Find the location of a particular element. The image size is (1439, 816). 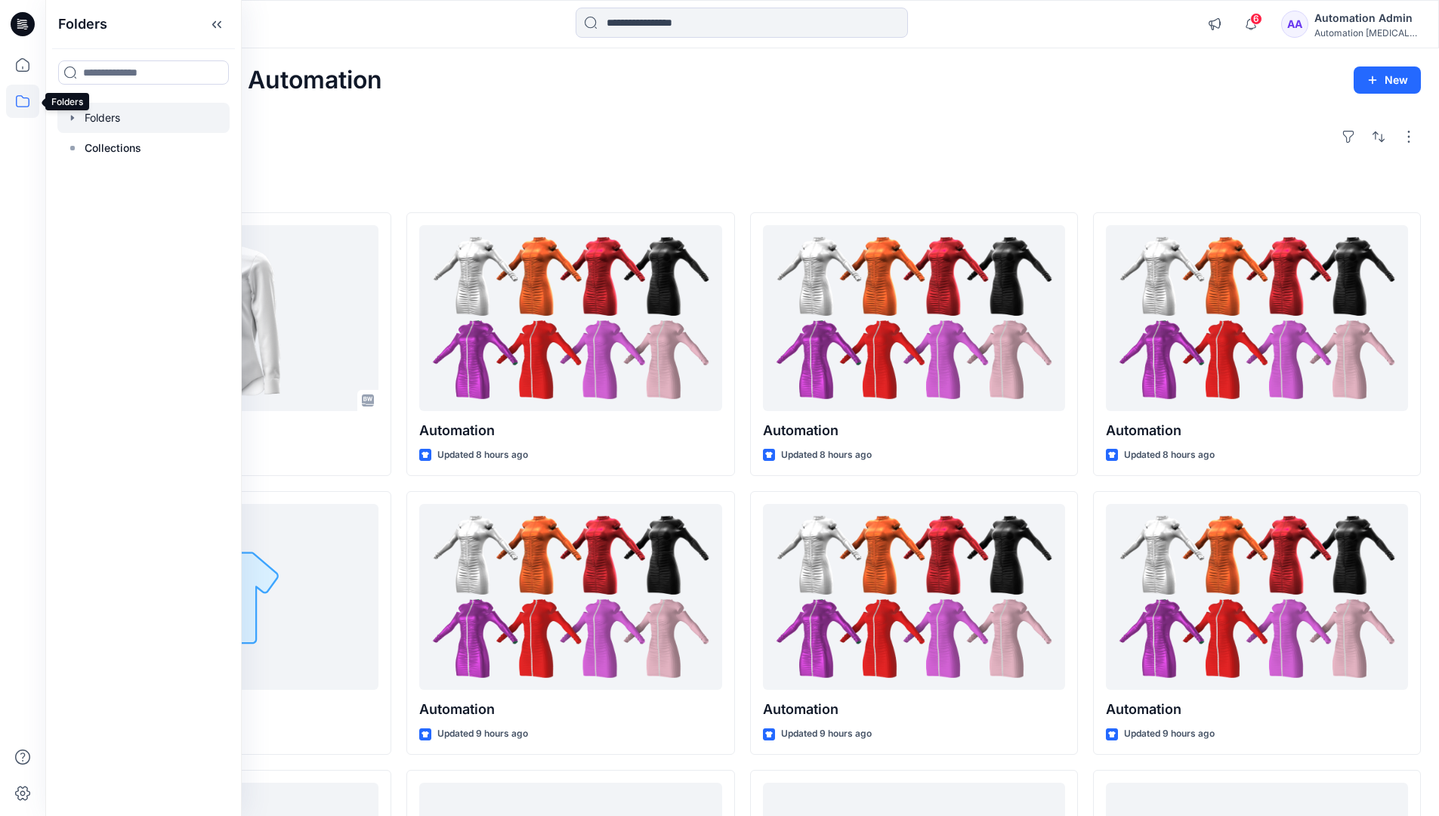

p: Collections is located at coordinates (113, 148).